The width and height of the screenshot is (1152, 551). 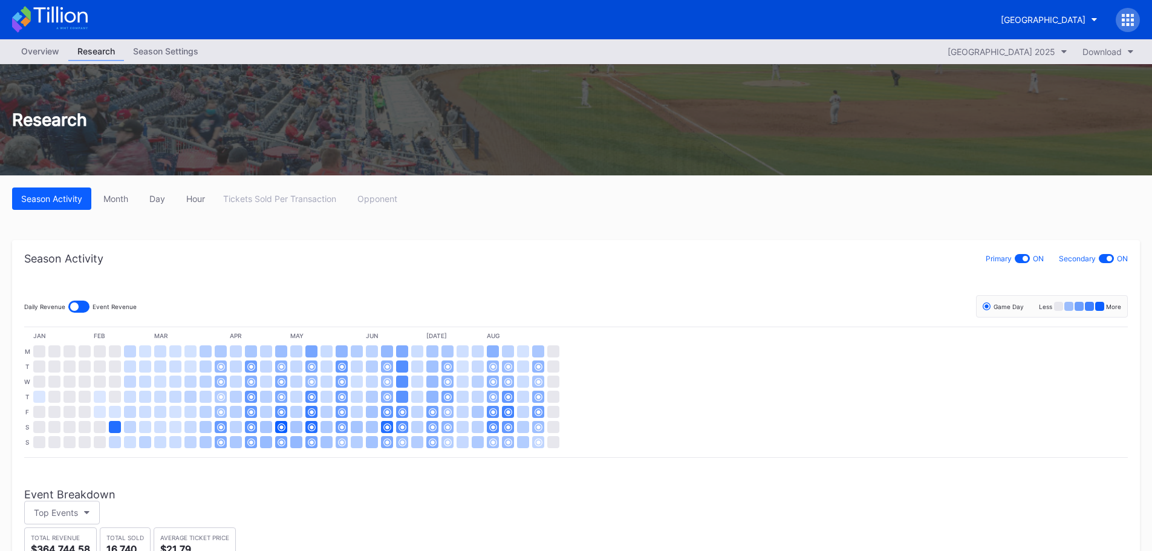 I want to click on div: Hour, so click(x=195, y=198).